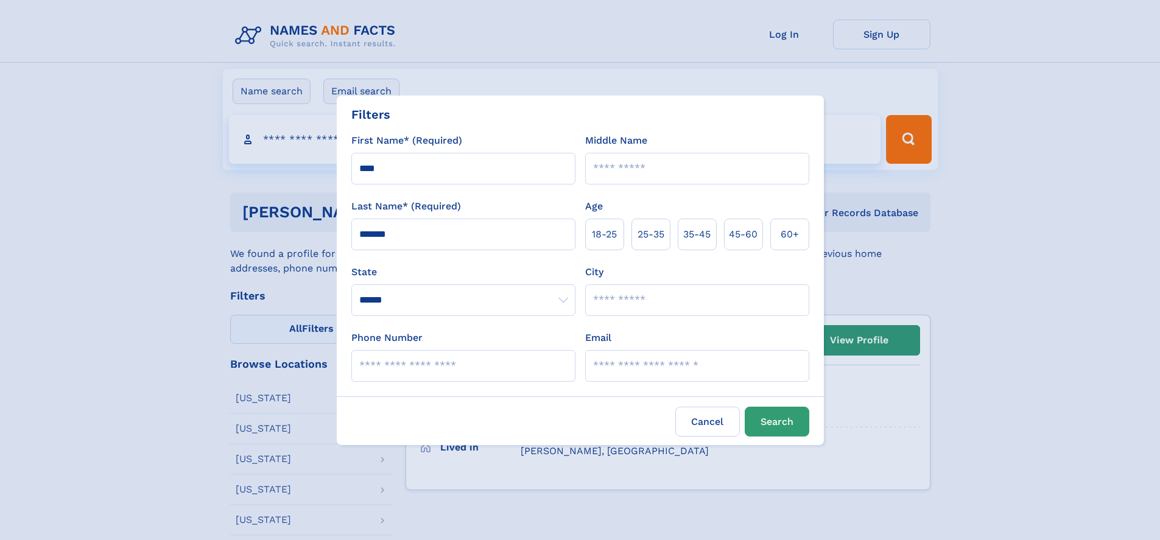 This screenshot has width=1160, height=540. What do you see at coordinates (651, 234) in the screenshot?
I see `span: 25‑35` at bounding box center [651, 234].